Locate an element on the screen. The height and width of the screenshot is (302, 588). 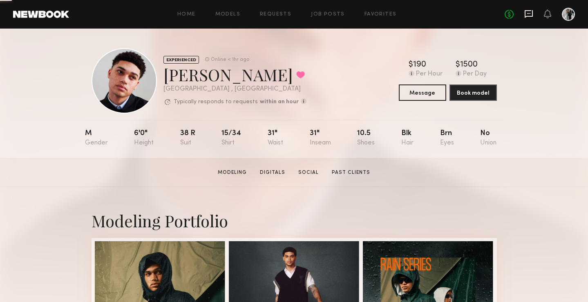
a: Home is located at coordinates (186, 14).